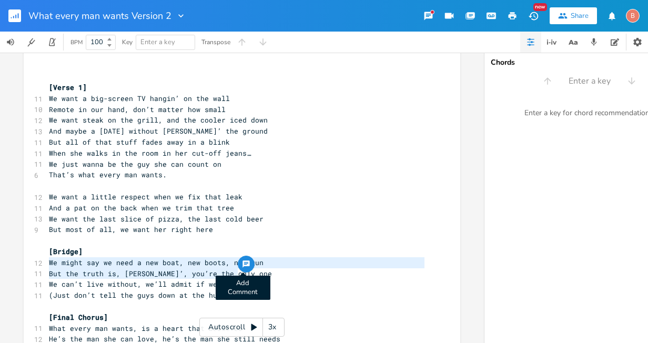 The height and width of the screenshot is (343, 648). I want to click on span: We want the last slice of pizza, the last cold beer, so click(156, 219).